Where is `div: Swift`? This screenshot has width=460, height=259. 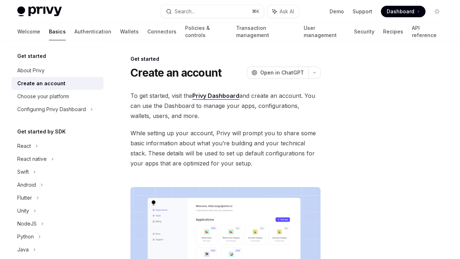
div: Swift is located at coordinates (23, 172).